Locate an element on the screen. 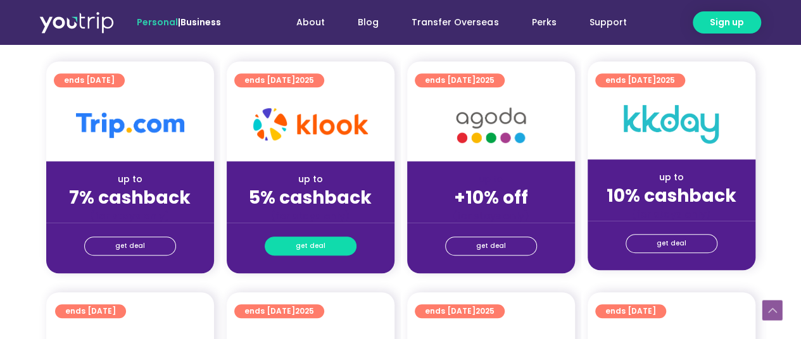 The height and width of the screenshot is (339, 801). a: Business is located at coordinates (201, 22).